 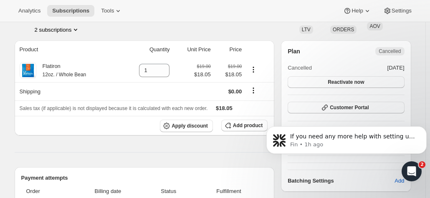 What do you see at coordinates (71, 11) in the screenshot?
I see `span: Subscriptions` at bounding box center [71, 11].